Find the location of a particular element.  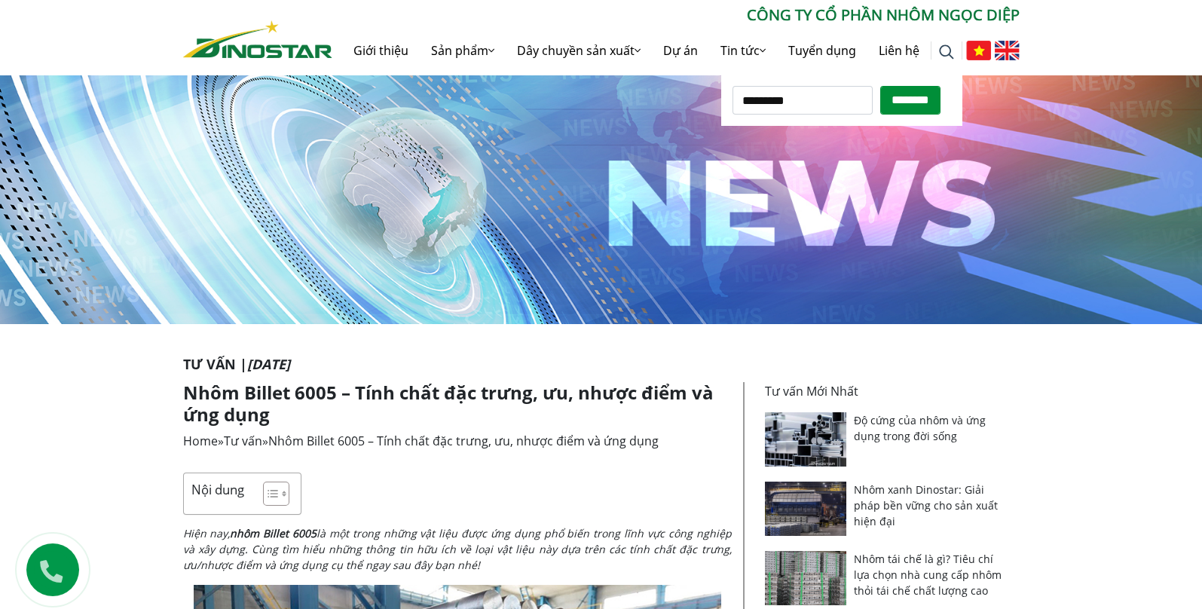

span: là một trong những vật liệu được ứng dụng phổ biến trong lĩnh vực công nghiệp và xây dựng. Cùng t... is located at coordinates (457, 549).